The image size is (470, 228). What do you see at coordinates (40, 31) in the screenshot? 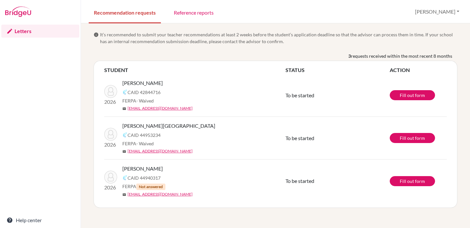
I see `a: Letters` at bounding box center [40, 31].